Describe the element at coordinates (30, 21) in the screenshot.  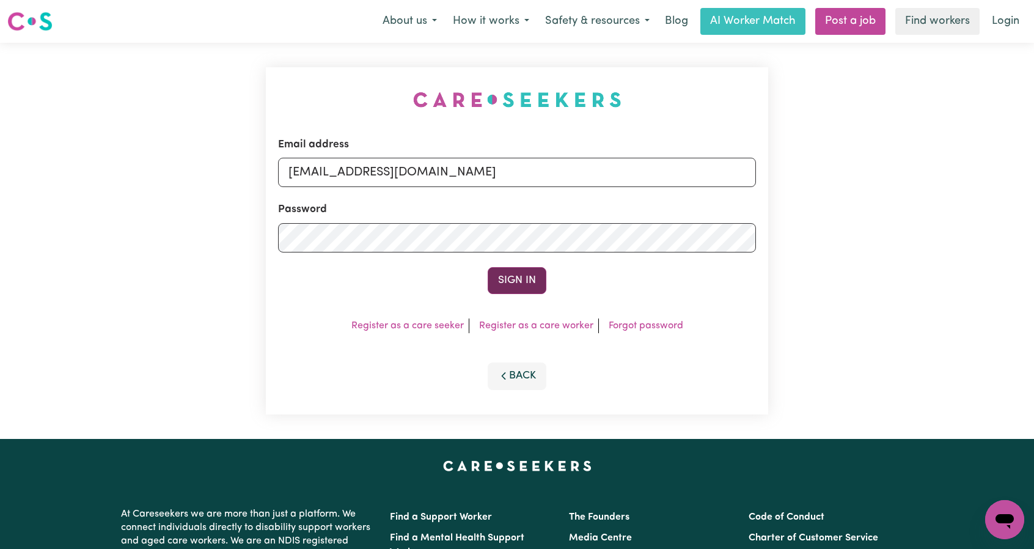
I see `a: Careseekers logo` at that location.